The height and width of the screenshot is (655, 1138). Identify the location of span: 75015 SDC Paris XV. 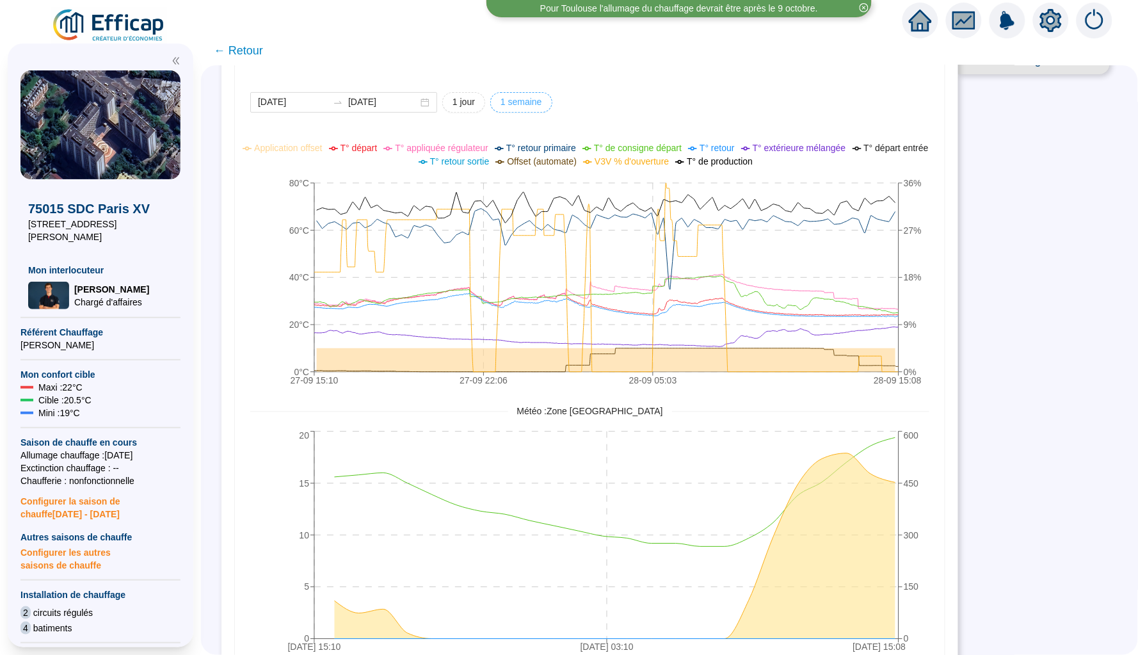
(101, 209).